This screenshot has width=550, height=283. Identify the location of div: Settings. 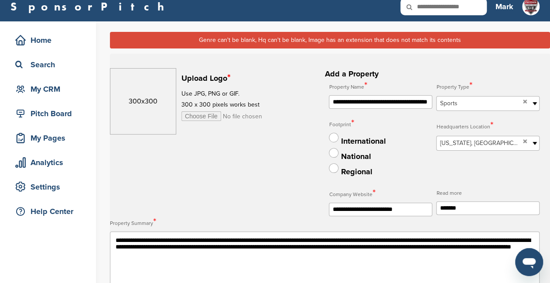
(50, 187).